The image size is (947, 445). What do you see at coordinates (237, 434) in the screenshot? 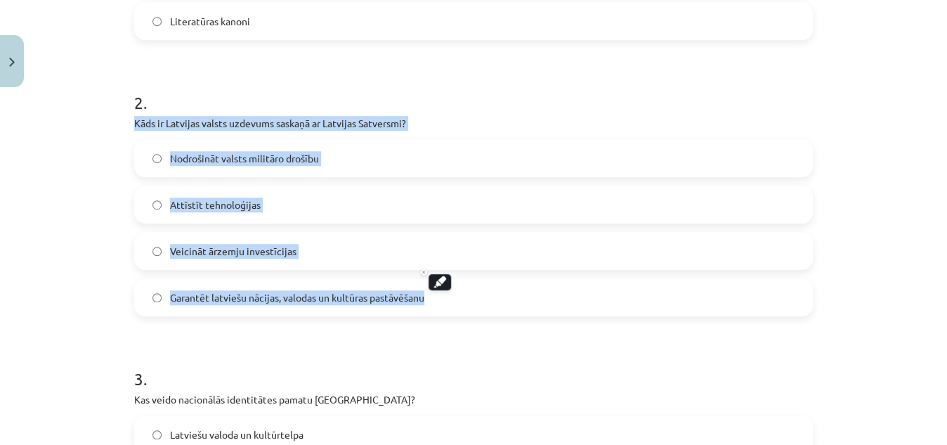
I see `span: Latviešu valoda un kultūrtelpa` at bounding box center [237, 434].